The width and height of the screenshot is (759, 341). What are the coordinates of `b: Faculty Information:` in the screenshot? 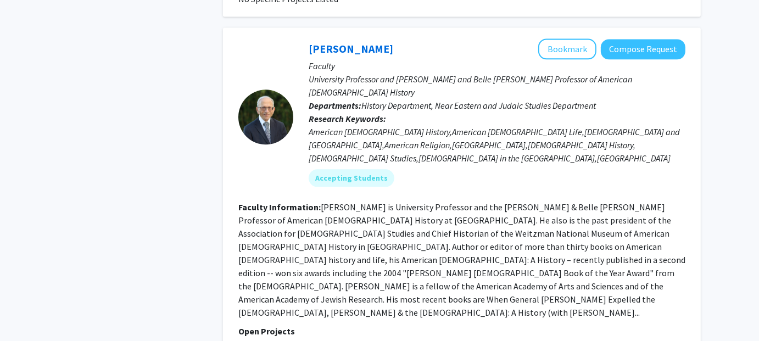 It's located at (280, 207).